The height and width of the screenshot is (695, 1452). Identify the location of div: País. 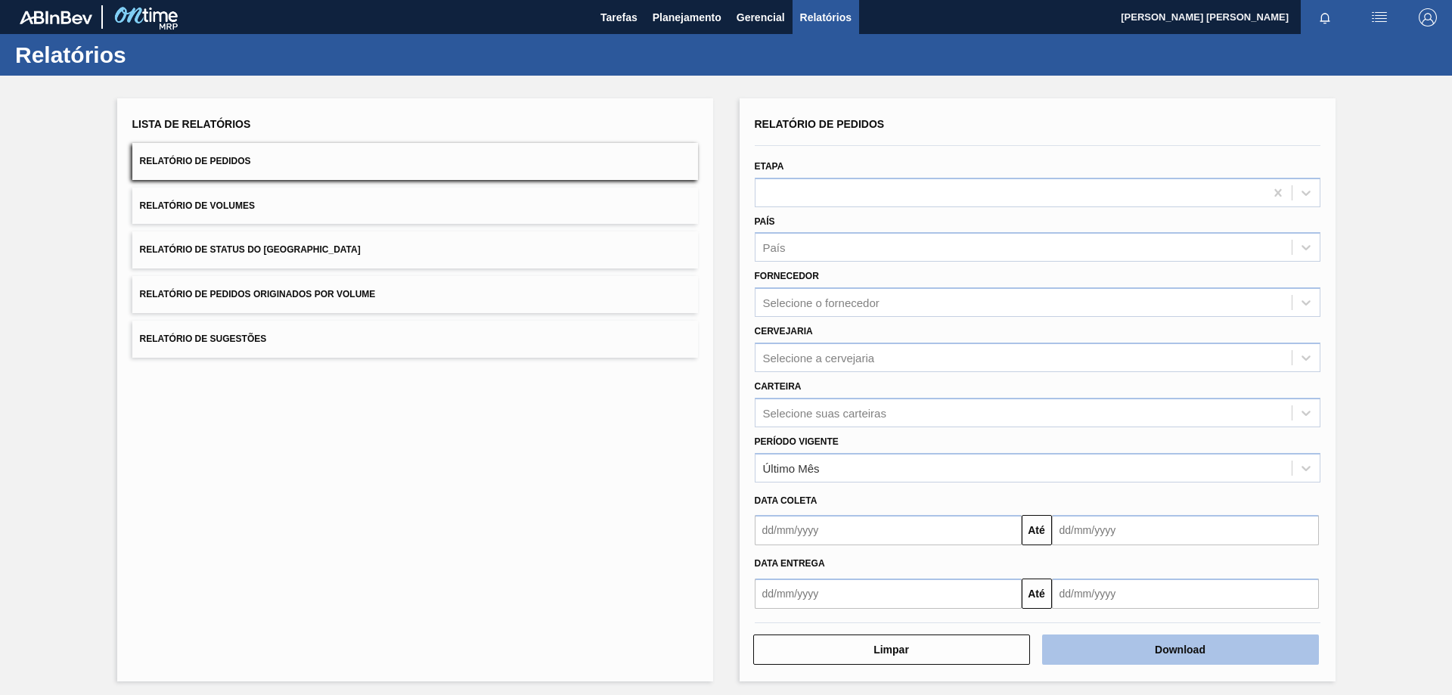
(774, 247).